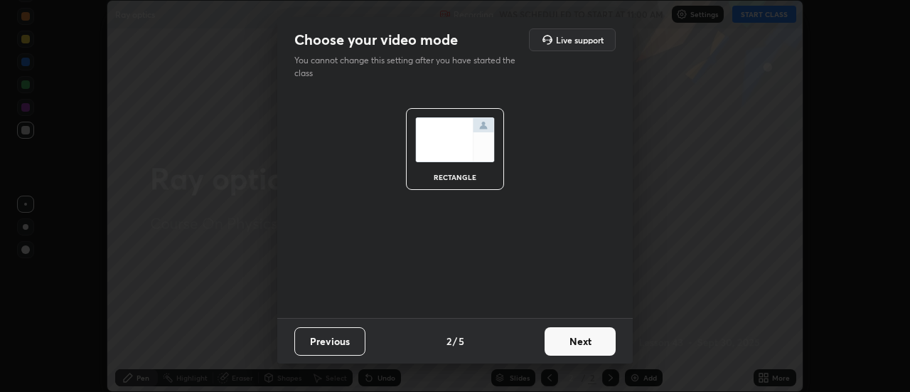 This screenshot has width=910, height=392. What do you see at coordinates (579, 40) in the screenshot?
I see `h5: Live support` at bounding box center [579, 40].